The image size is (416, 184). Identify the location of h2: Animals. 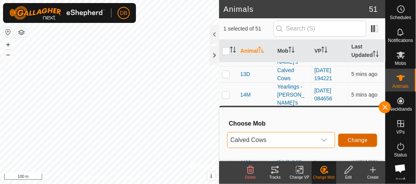
(296, 9).